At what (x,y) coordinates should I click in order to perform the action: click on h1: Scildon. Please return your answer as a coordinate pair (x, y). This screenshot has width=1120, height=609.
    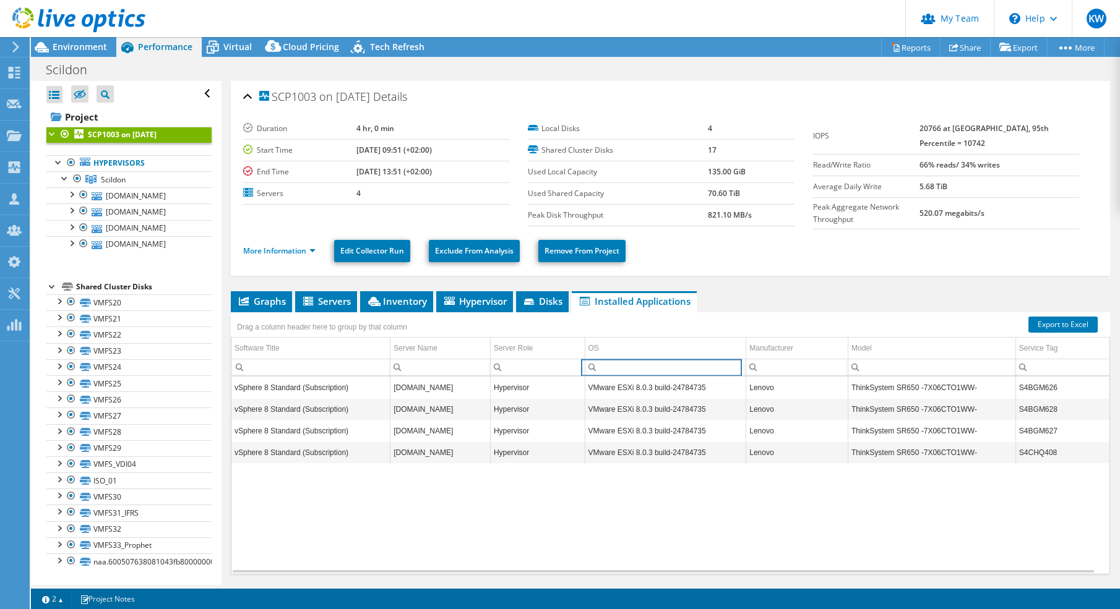
    Looking at the image, I should click on (73, 70).